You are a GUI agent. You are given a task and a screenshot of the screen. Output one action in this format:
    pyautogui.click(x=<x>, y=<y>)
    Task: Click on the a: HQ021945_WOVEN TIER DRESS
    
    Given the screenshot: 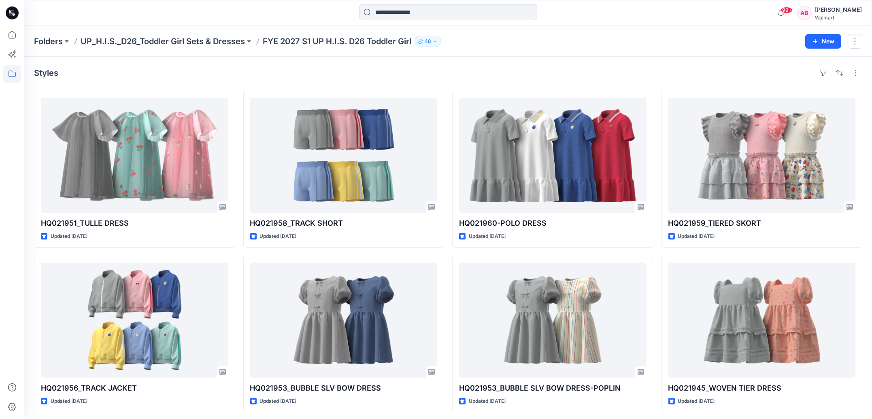 What is the action you would take?
    pyautogui.click(x=762, y=320)
    